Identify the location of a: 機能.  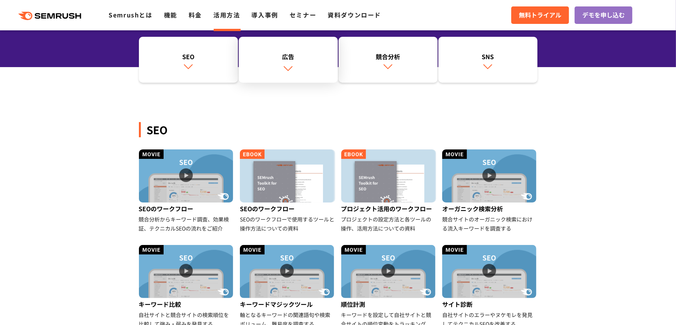
(171, 15).